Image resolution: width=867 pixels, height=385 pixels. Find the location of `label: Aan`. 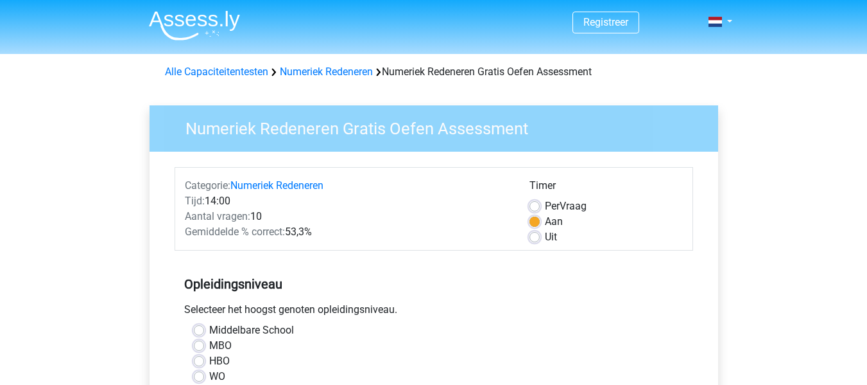

label: Aan is located at coordinates (554, 222).